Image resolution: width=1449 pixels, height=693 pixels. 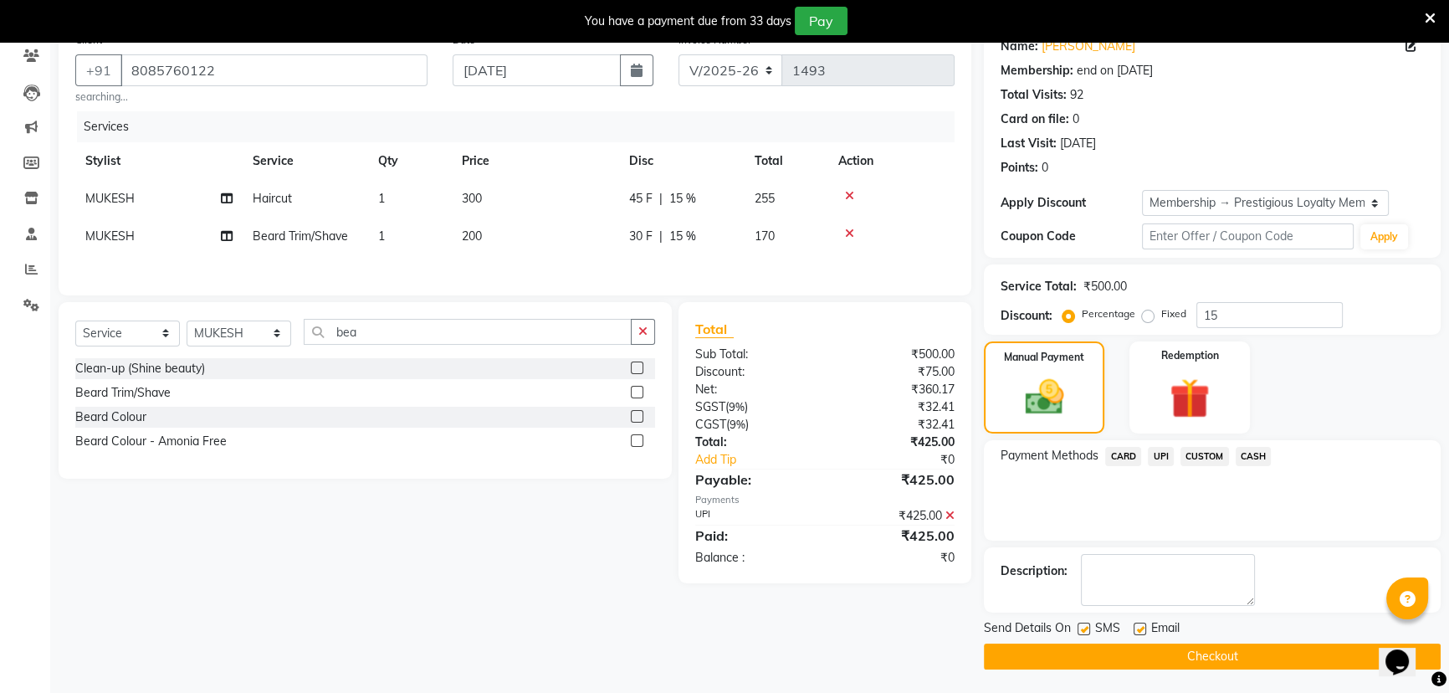 I want to click on span: Haircut, so click(x=272, y=198).